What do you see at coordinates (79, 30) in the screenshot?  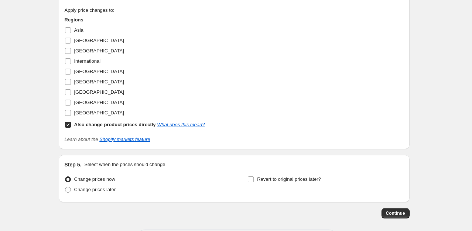 I see `span: Asia` at bounding box center [79, 30].